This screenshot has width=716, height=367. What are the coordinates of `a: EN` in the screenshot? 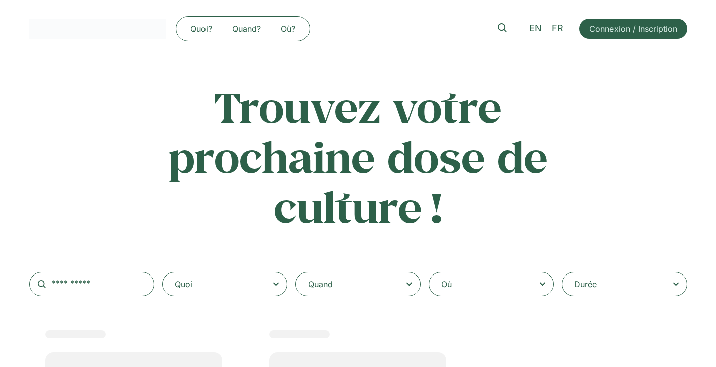 It's located at (535, 28).